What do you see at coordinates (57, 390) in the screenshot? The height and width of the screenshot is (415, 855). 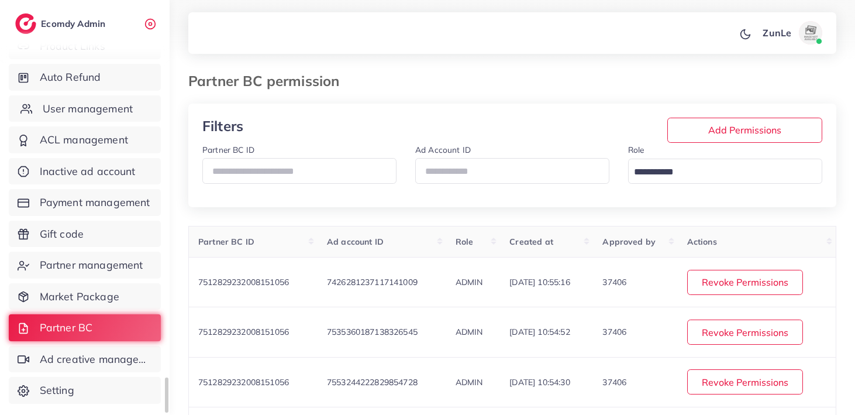 I see `span: Setting` at bounding box center [57, 390].